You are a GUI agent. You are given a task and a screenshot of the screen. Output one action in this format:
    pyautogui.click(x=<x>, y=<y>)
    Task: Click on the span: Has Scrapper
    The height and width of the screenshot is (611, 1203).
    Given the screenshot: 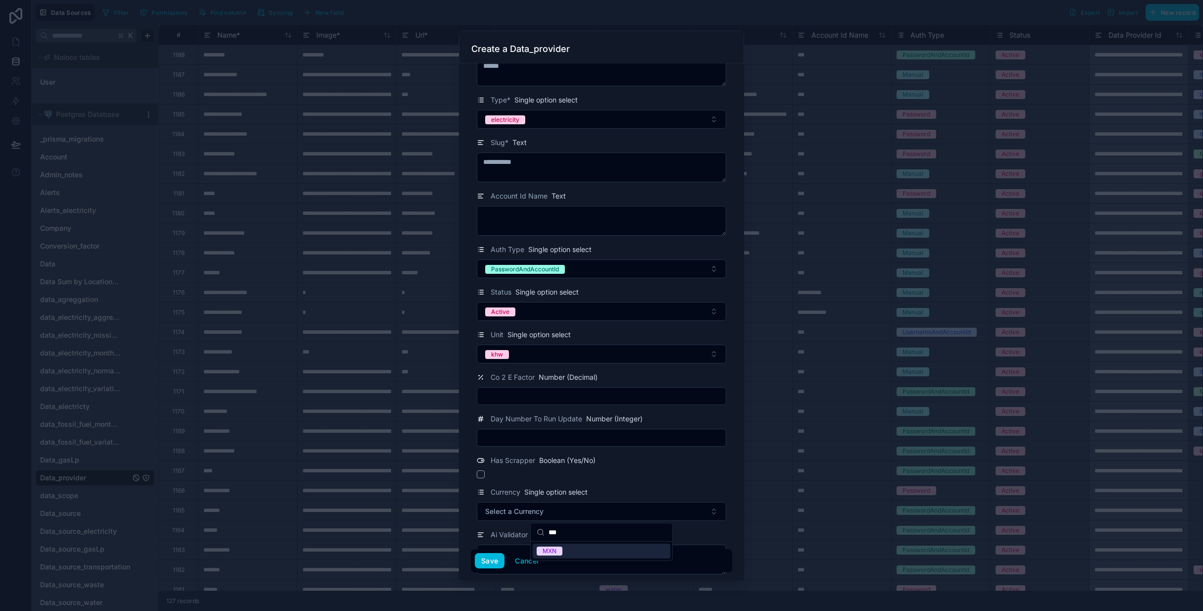 What is the action you would take?
    pyautogui.click(x=513, y=460)
    